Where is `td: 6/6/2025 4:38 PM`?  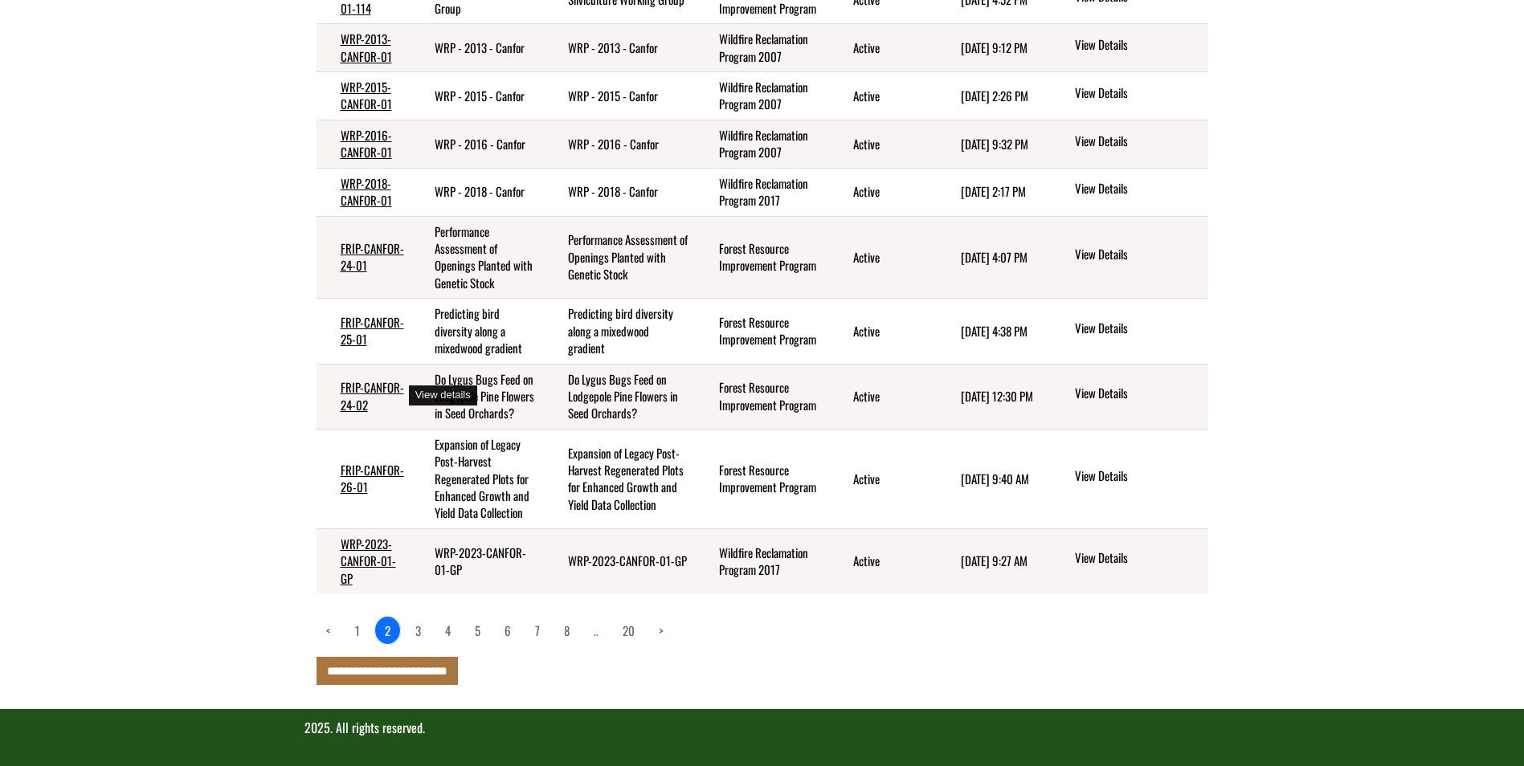 td: 6/6/2025 4:38 PM is located at coordinates (993, 331).